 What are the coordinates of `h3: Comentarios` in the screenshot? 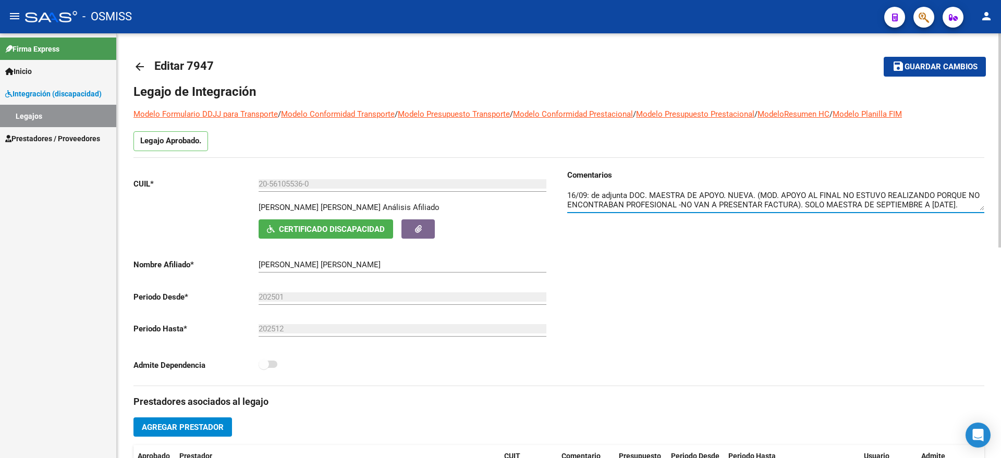 It's located at (776, 175).